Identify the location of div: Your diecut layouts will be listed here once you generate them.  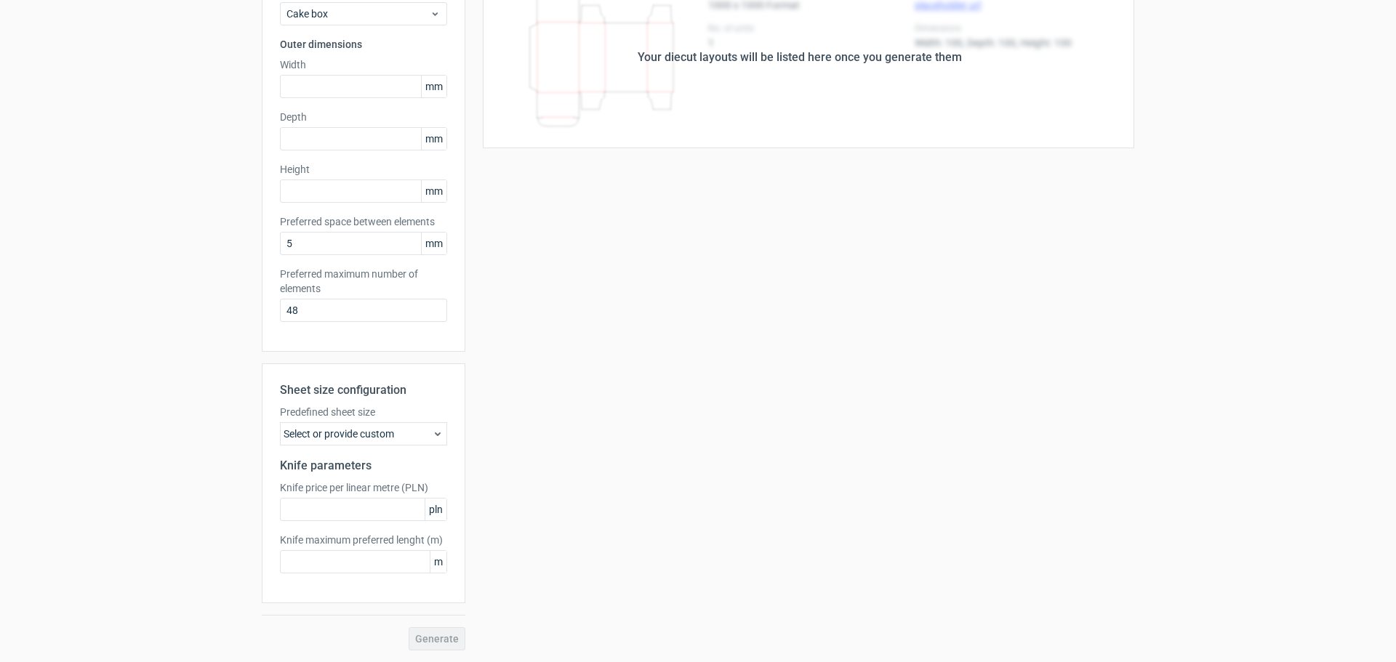
(800, 57).